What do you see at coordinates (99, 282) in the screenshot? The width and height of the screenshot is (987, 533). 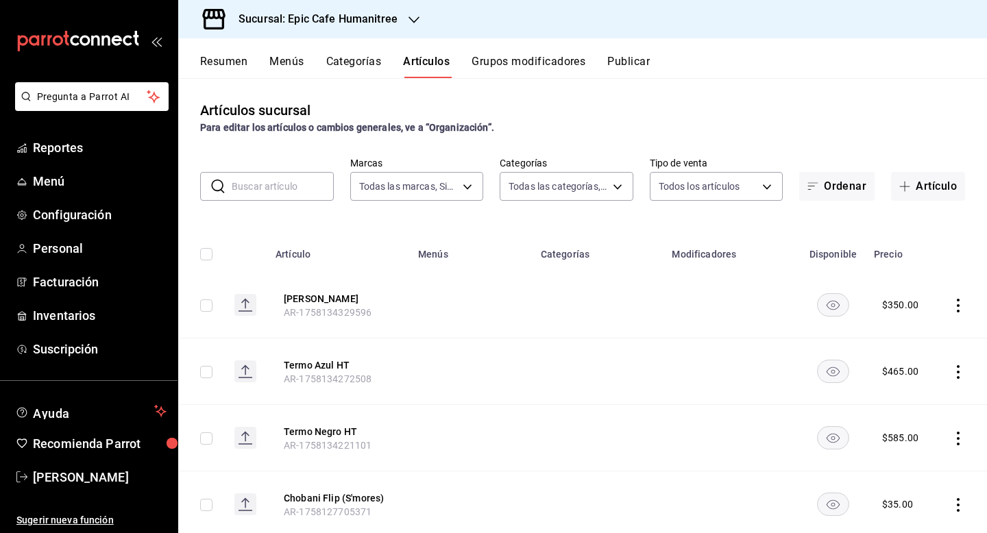 I see `span: Facturación` at bounding box center [99, 282].